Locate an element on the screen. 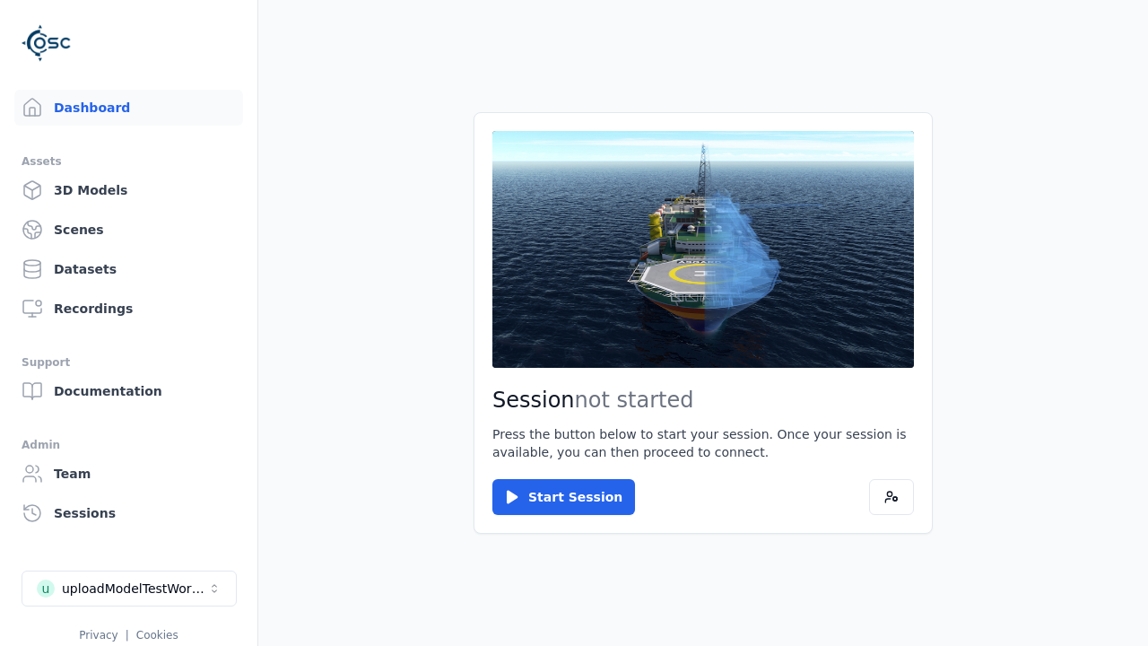 The image size is (1148, 646). a: Team is located at coordinates (128, 473).